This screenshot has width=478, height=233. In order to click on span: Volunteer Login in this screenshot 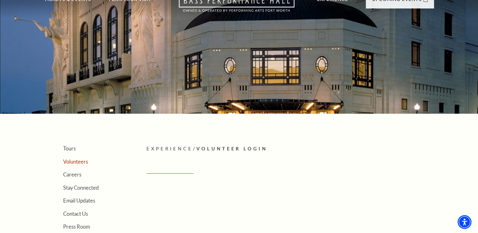, I will do `click(232, 149)`.